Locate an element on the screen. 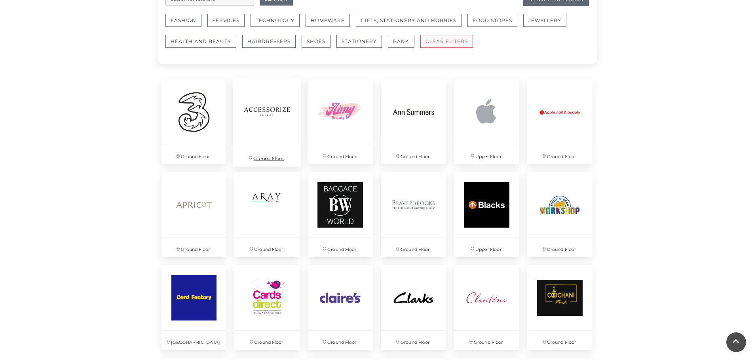  a: Homeware is located at coordinates (330, 24).